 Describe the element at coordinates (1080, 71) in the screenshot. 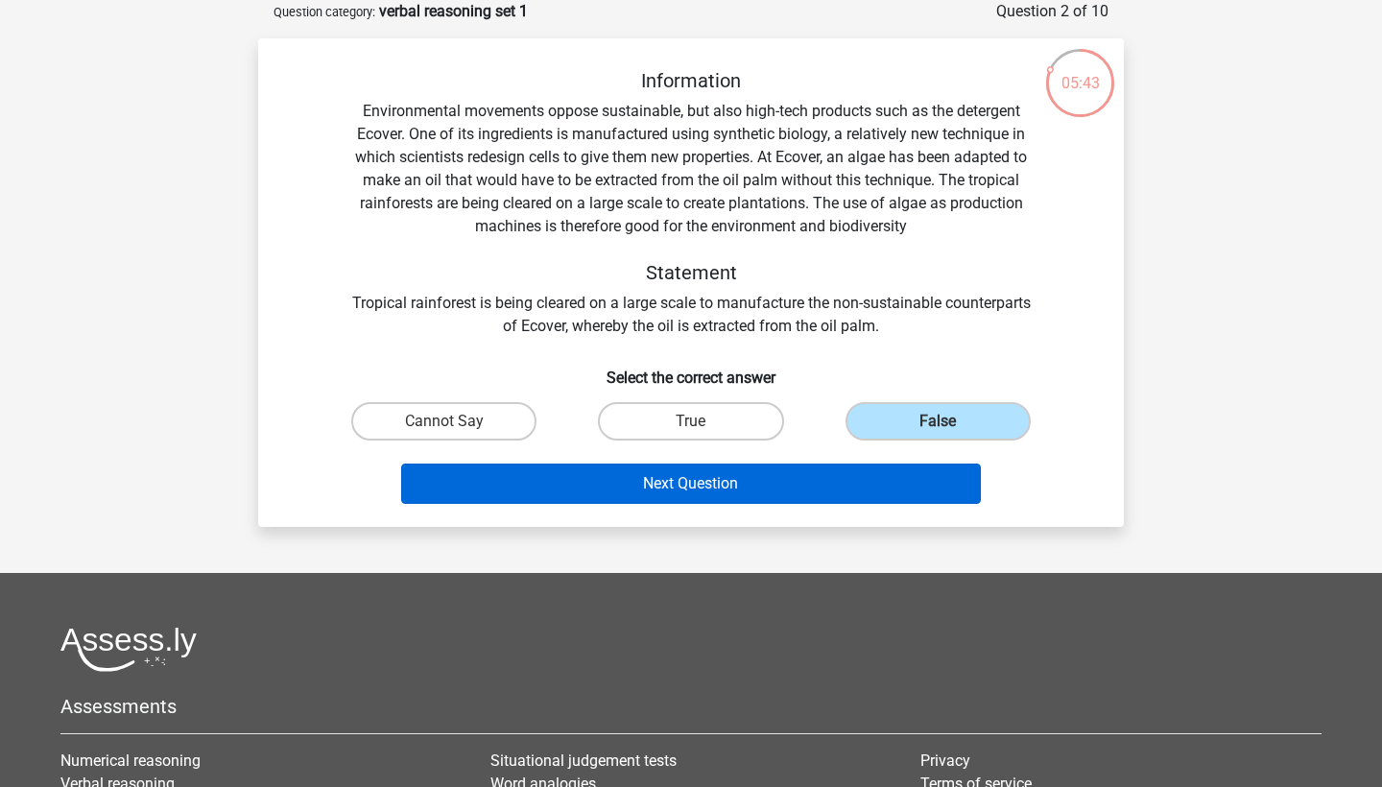

I see `div: 05:43` at that location.